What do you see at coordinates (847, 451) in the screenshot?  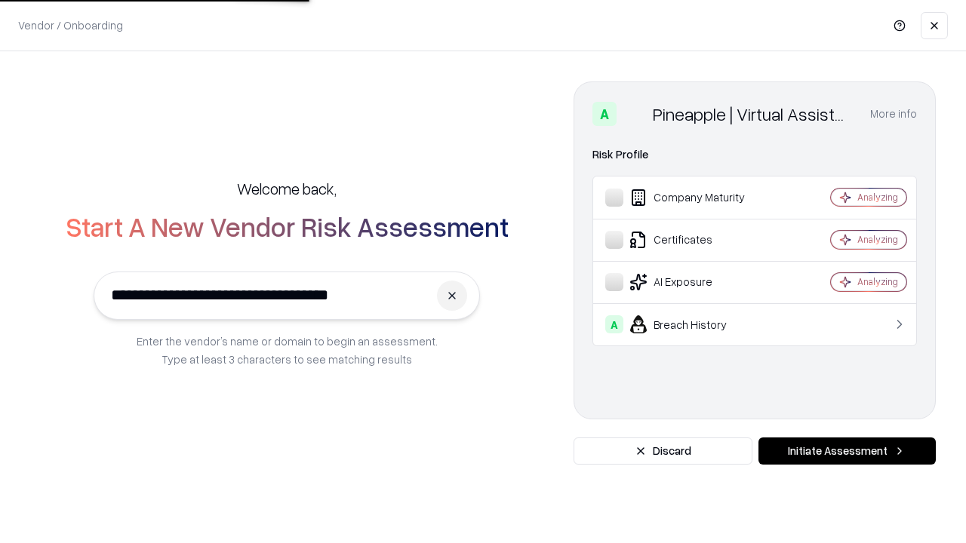 I see `button: Initiate Assessment` at bounding box center [847, 451].